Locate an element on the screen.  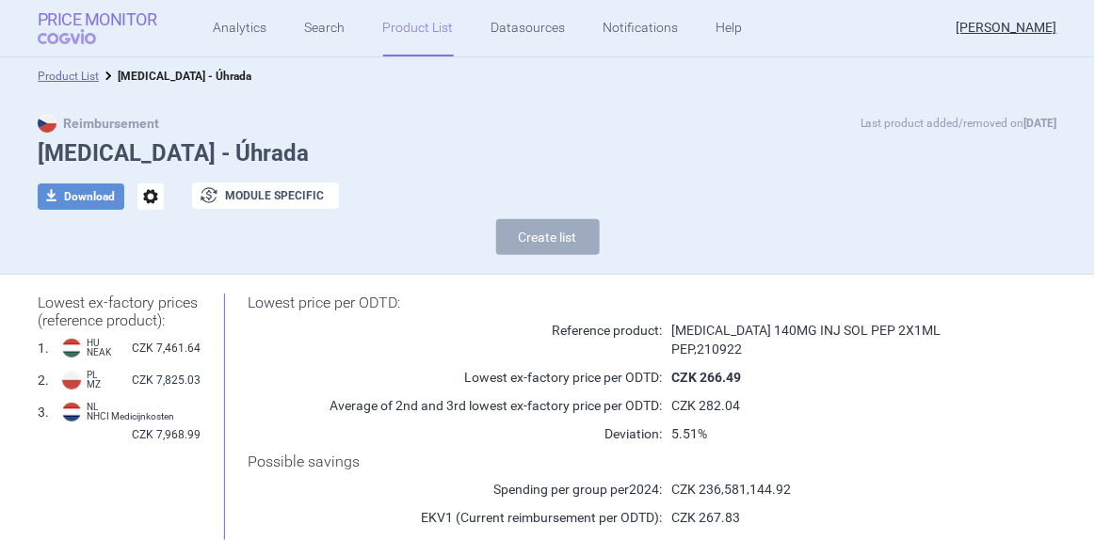
img: CZ is located at coordinates (47, 123).